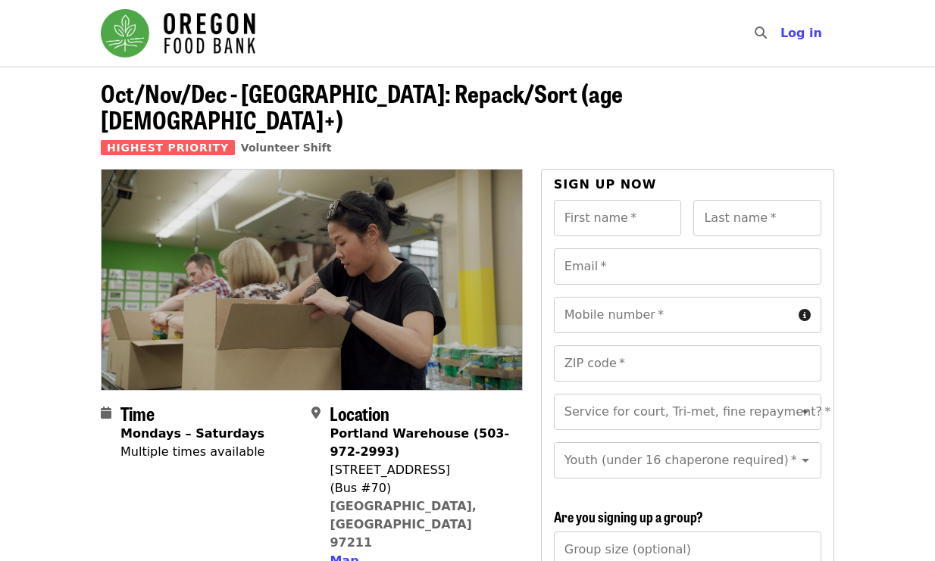  Describe the element at coordinates (757, 218) in the screenshot. I see `input: Last name` at that location.